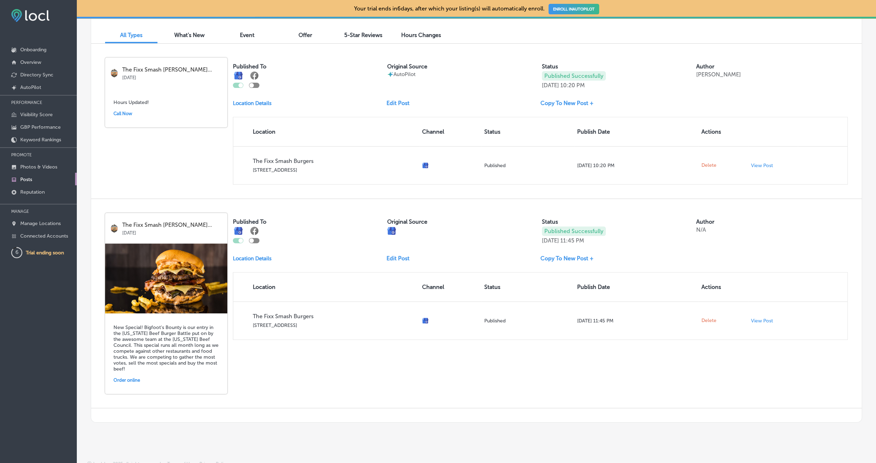  What do you see at coordinates (26, 179) in the screenshot?
I see `p: Posts` at bounding box center [26, 179].